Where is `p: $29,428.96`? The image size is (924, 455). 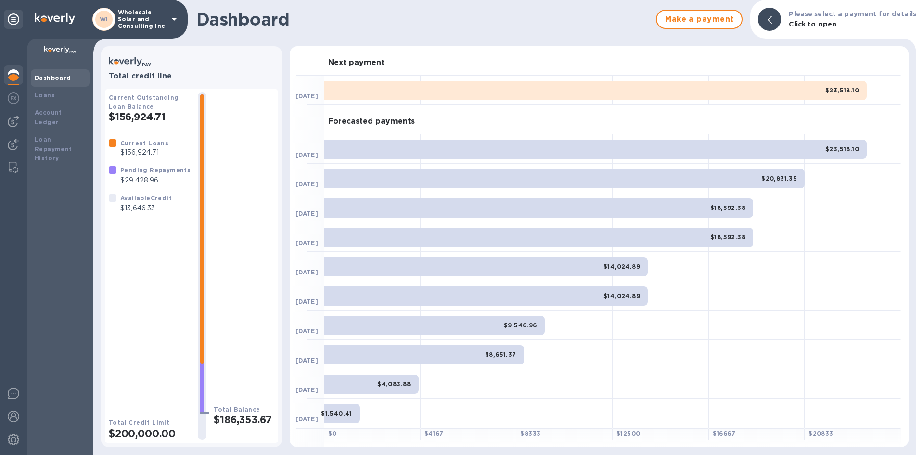 p: $29,428.96 is located at coordinates (156, 180).